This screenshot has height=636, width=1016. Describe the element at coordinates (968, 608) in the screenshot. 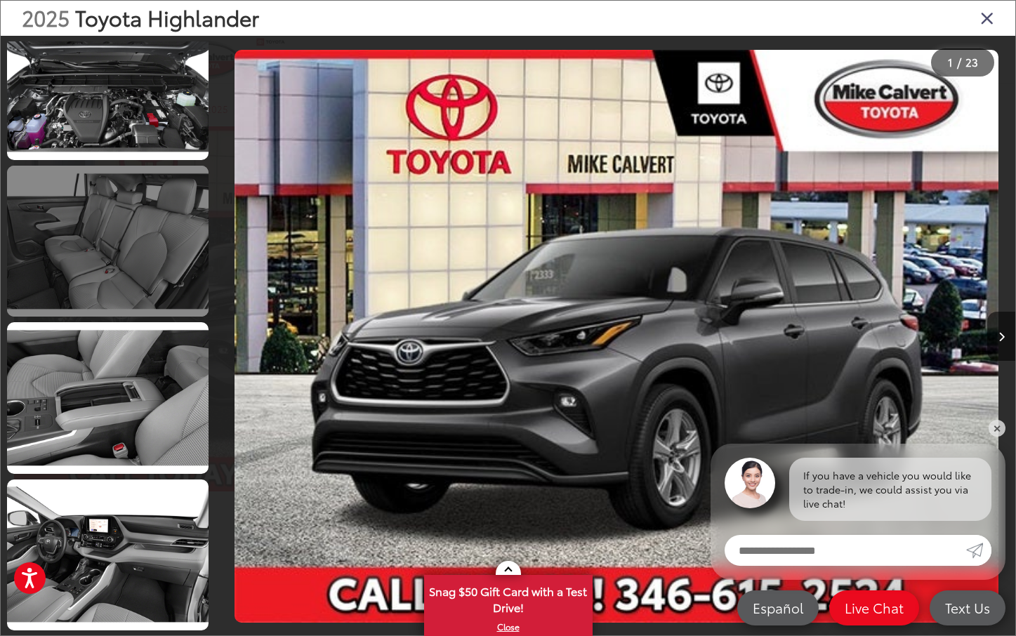

I see `a: Text Us` at that location.